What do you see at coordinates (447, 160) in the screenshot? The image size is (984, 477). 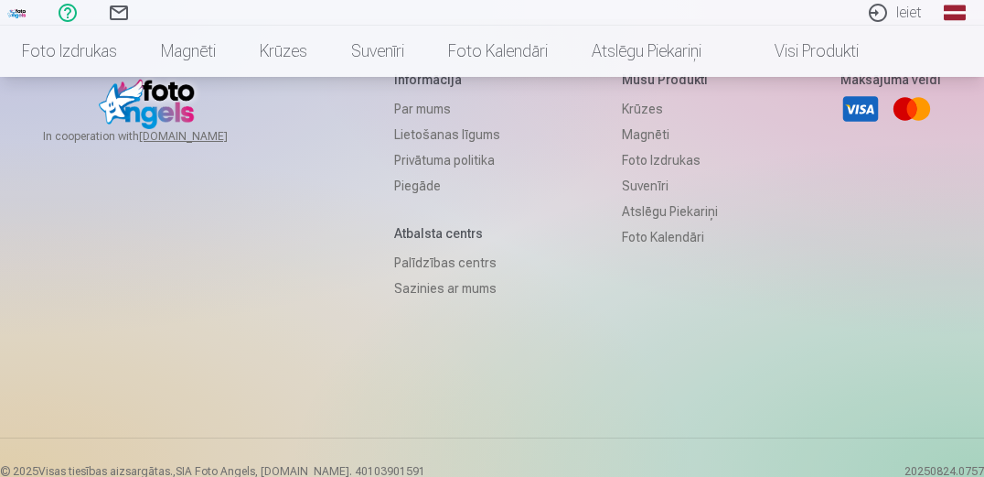 I see `a: Privātuma politika` at bounding box center [447, 160].